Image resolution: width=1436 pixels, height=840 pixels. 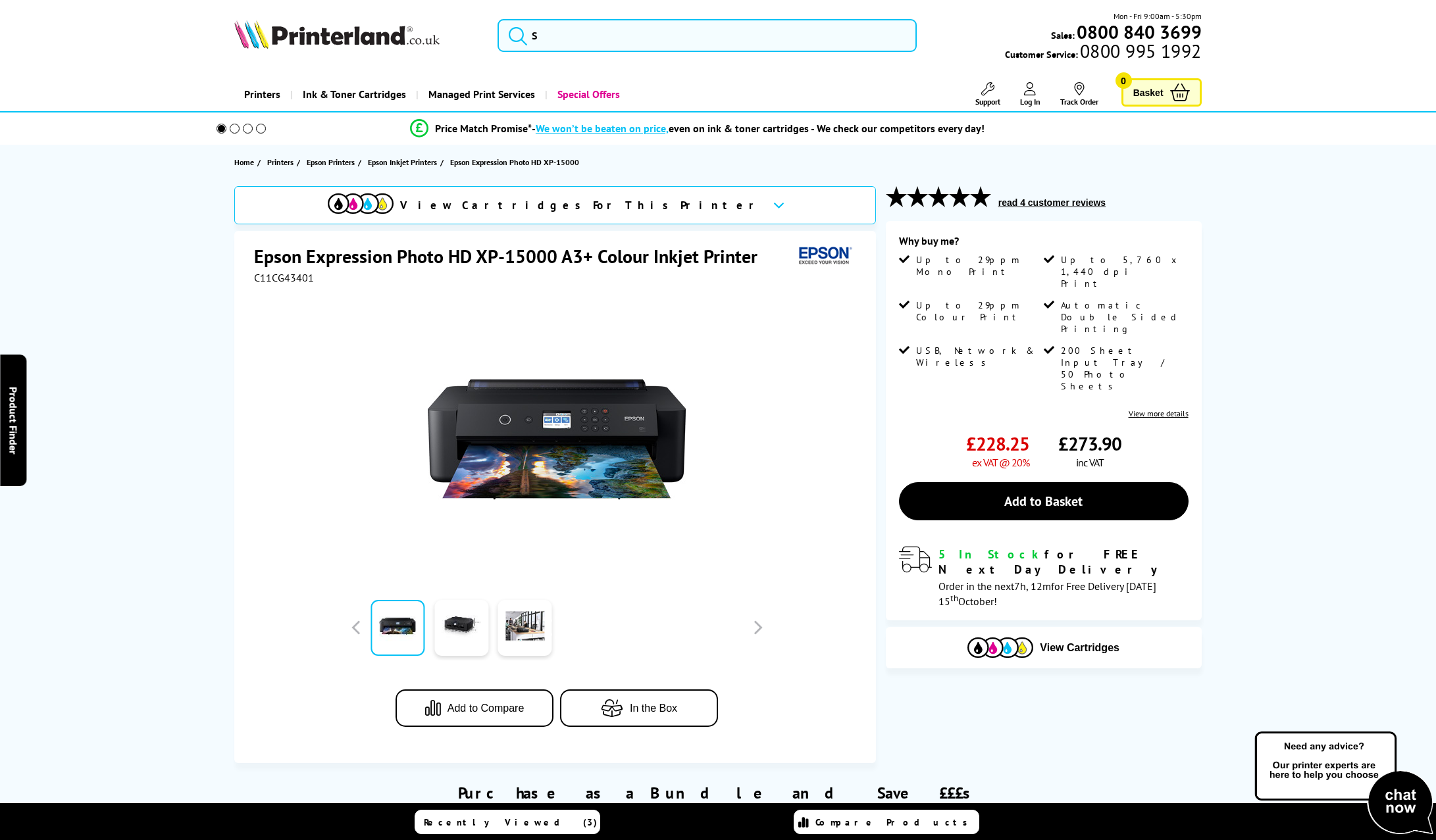 What do you see at coordinates (354, 94) in the screenshot?
I see `span: Ink & Toner Cartridges` at bounding box center [354, 94].